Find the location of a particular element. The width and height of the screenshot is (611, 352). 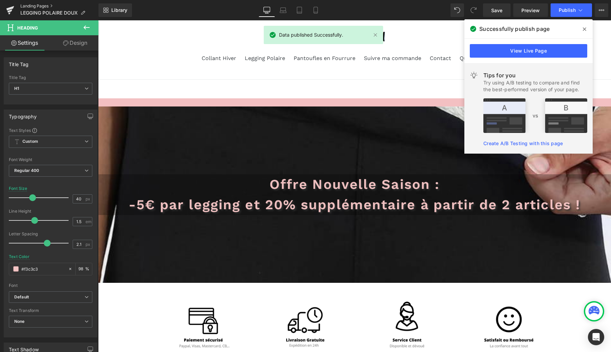

div: Font is located at coordinates (51, 286).